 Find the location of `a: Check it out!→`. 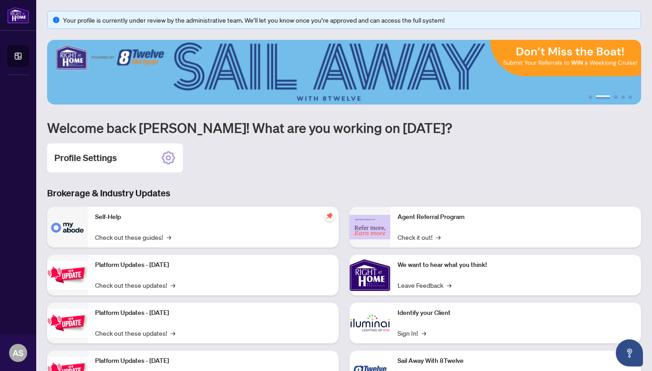

a: Check it out!→ is located at coordinates (419, 237).